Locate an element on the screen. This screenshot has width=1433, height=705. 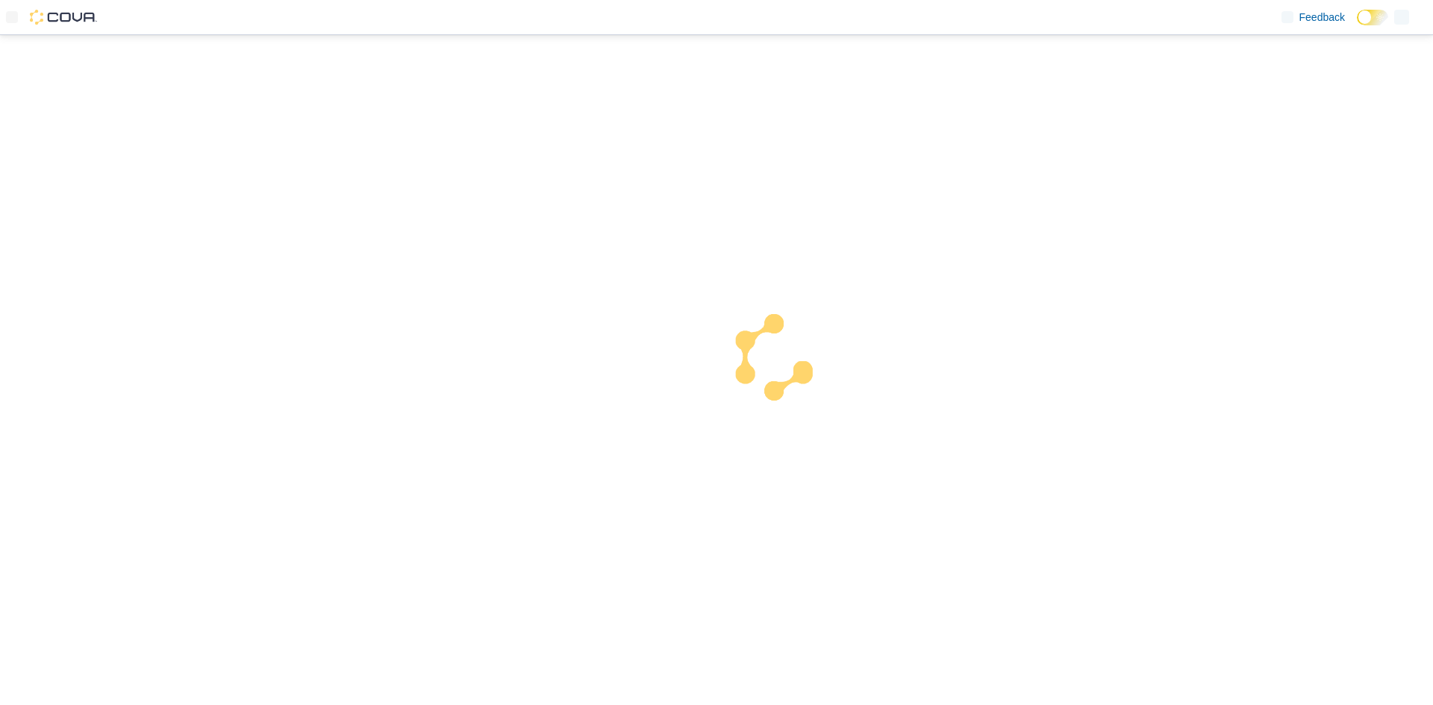
a: Feedback is located at coordinates (1313, 17).